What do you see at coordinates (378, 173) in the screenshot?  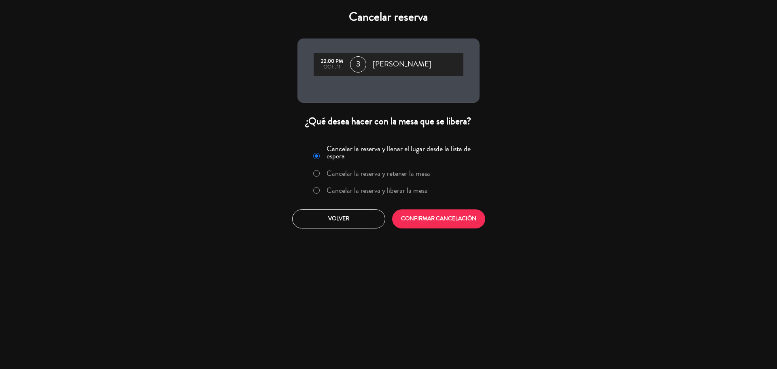 I see `label: Cancelar la reserva y retener la mesa` at bounding box center [378, 173].